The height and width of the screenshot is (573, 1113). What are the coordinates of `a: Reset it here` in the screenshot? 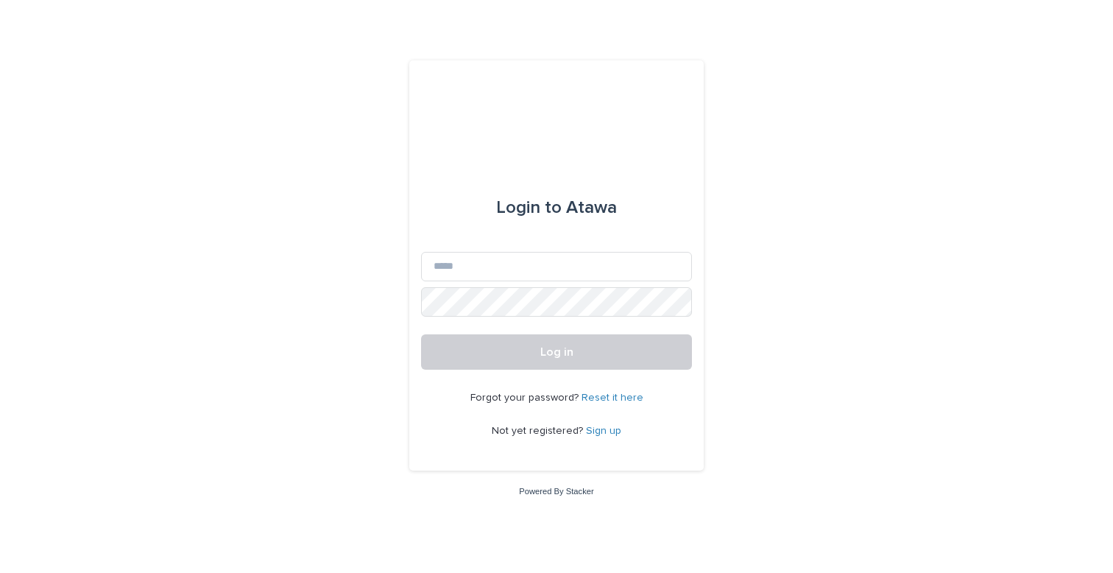 It's located at (612, 397).